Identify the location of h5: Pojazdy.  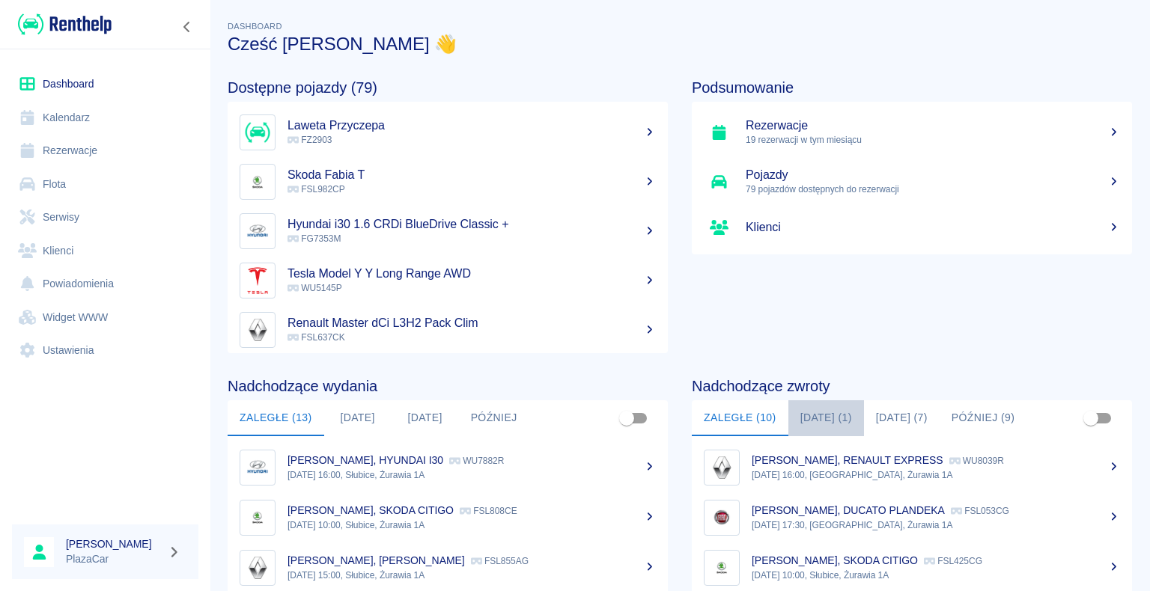
(932, 175).